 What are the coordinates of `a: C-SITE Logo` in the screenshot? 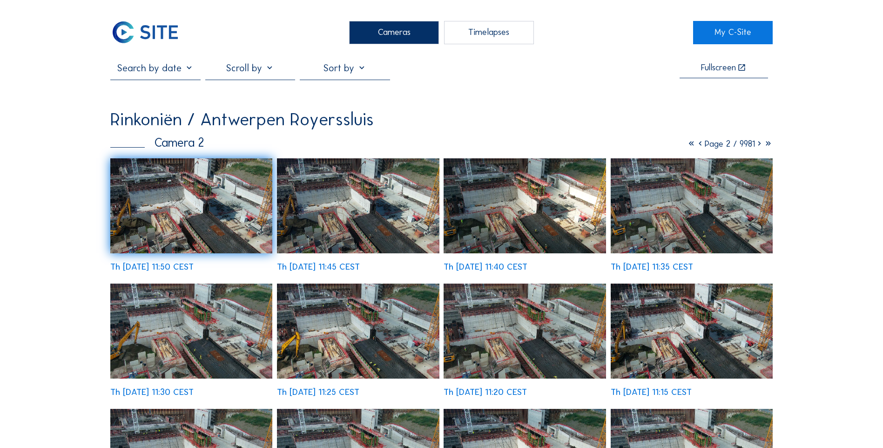 It's located at (150, 33).